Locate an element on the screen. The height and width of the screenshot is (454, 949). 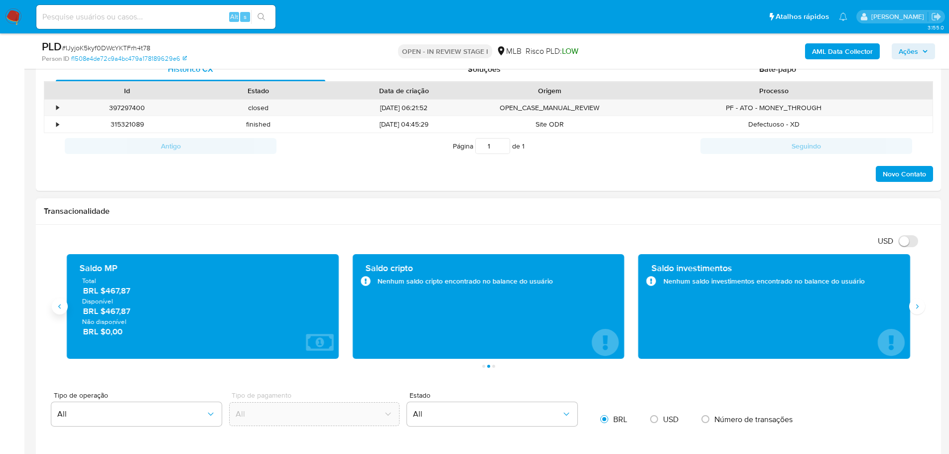
button: Ações is located at coordinates (913, 51).